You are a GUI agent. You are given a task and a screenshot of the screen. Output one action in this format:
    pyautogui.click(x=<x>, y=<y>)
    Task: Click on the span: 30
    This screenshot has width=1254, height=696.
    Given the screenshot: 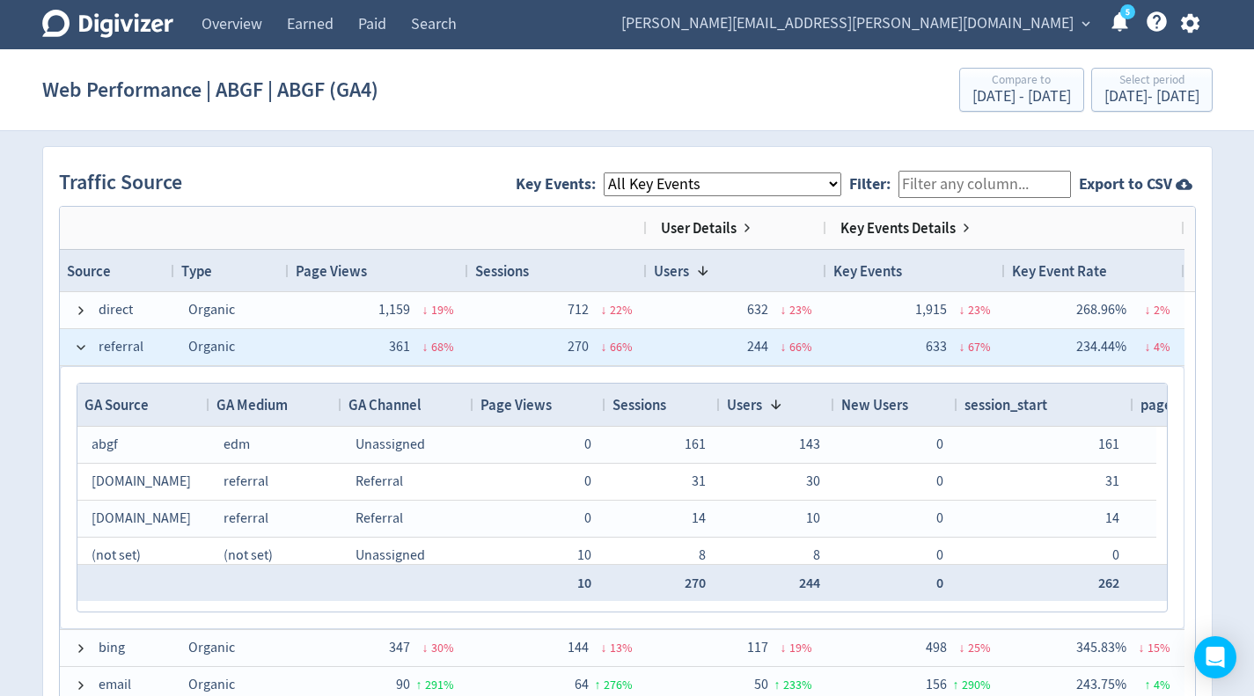 What is the action you would take?
    pyautogui.click(x=813, y=481)
    